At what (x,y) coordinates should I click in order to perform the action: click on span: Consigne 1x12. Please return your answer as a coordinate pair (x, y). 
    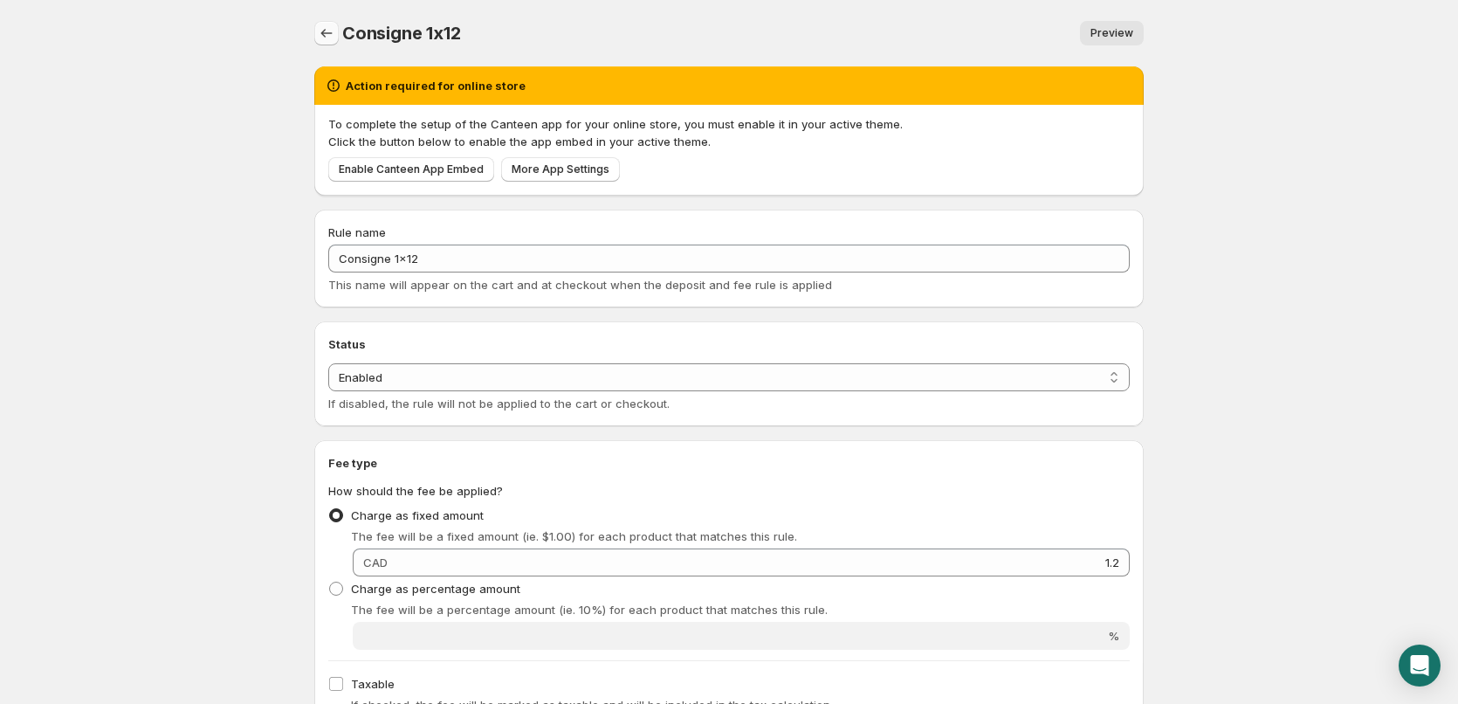
    Looking at the image, I should click on (401, 33).